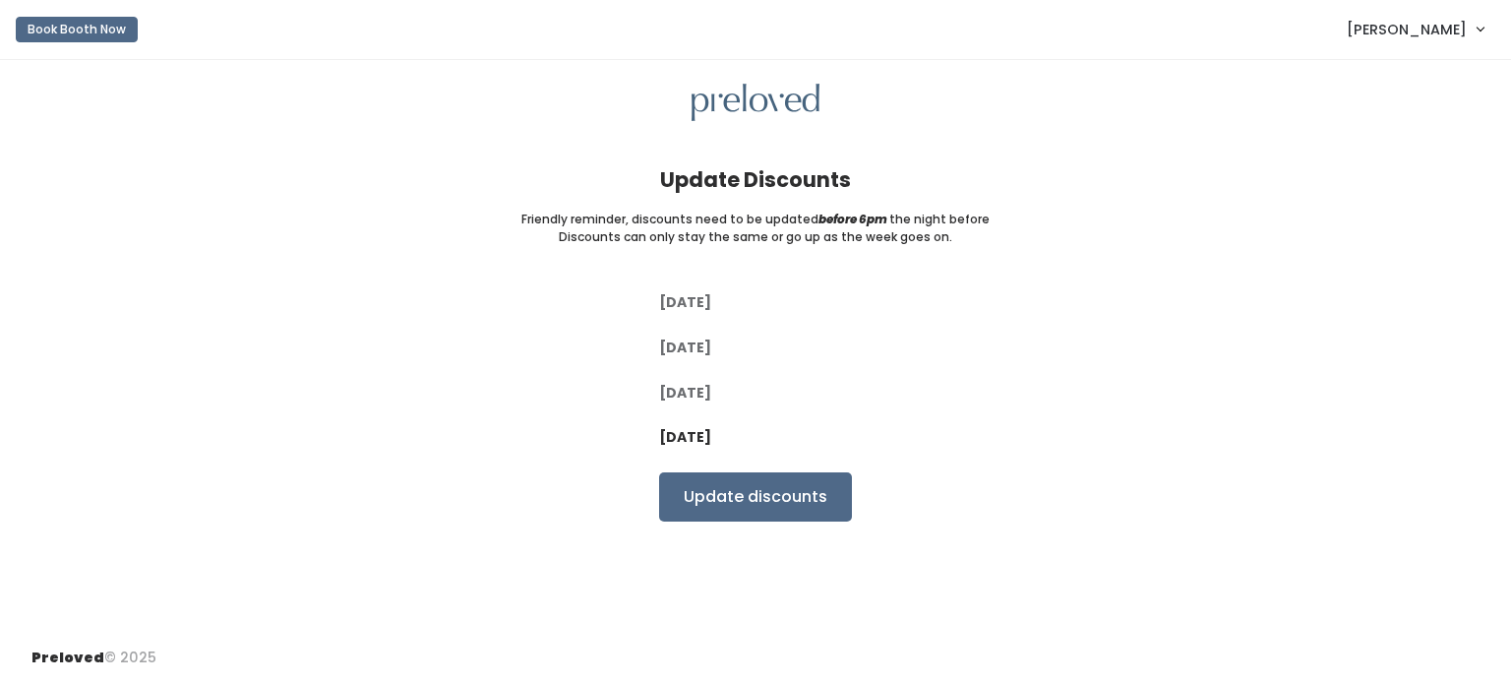  I want to click on span: Preloved, so click(68, 657).